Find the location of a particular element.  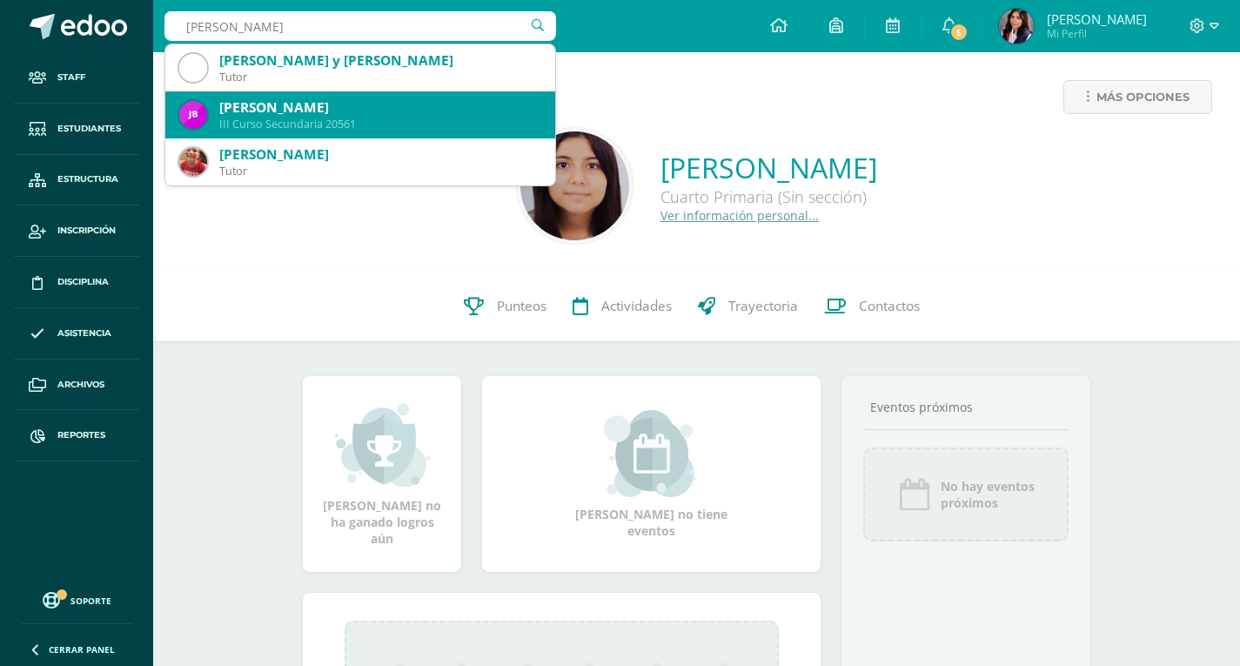

a: Más opciones is located at coordinates (1138, 97).